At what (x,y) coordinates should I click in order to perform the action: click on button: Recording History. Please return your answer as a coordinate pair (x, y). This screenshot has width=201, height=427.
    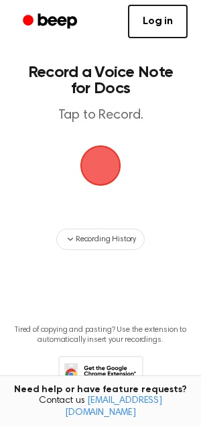
    Looking at the image, I should click on (100, 239).